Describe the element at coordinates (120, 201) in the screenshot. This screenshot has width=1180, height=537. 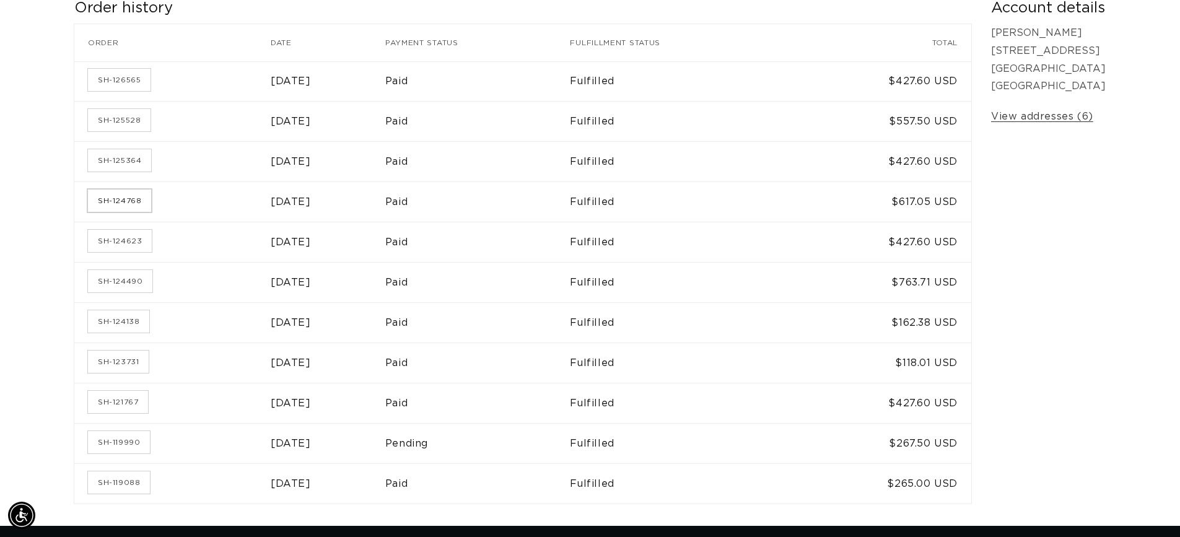
I see `a: Order number SH-124768` at that location.